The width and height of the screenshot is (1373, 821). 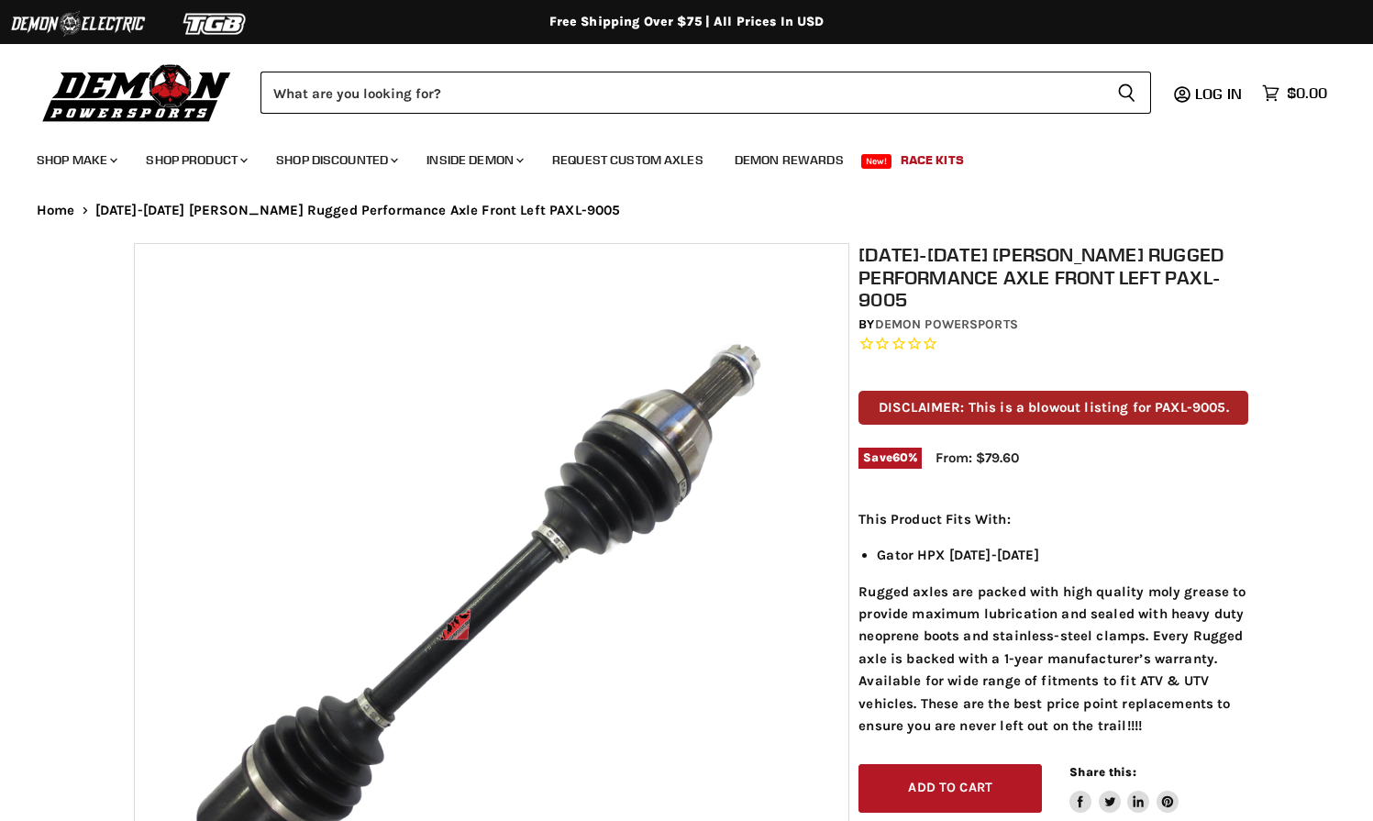 I want to click on span: Share this:, so click(x=1103, y=772).